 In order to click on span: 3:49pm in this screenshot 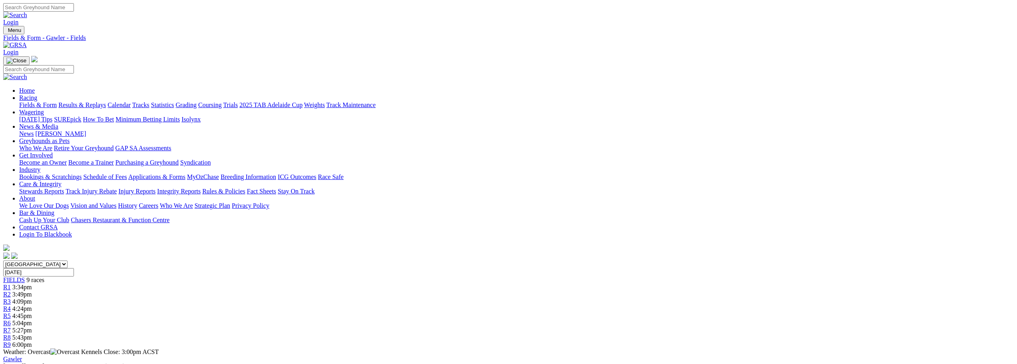, I will do `click(22, 294)`.